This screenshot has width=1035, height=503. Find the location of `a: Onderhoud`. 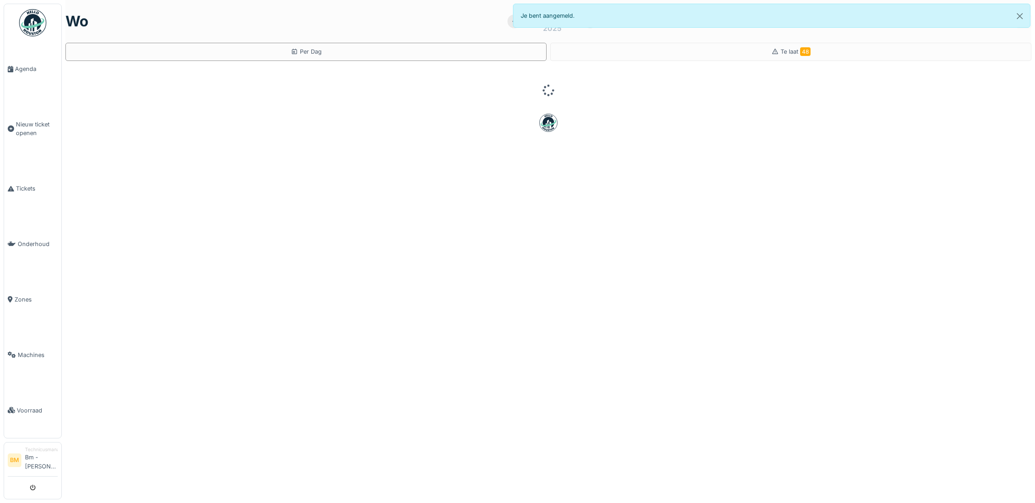

a: Onderhoud is located at coordinates (33, 244).